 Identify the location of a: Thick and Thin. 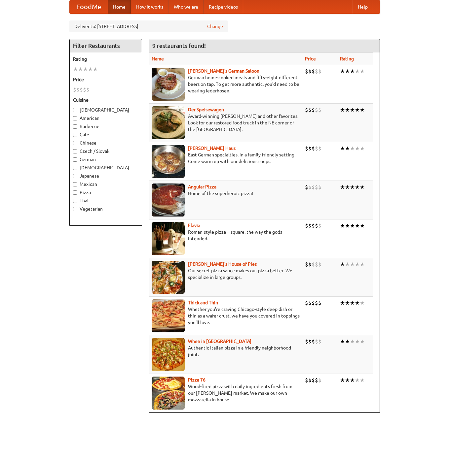
(203, 303).